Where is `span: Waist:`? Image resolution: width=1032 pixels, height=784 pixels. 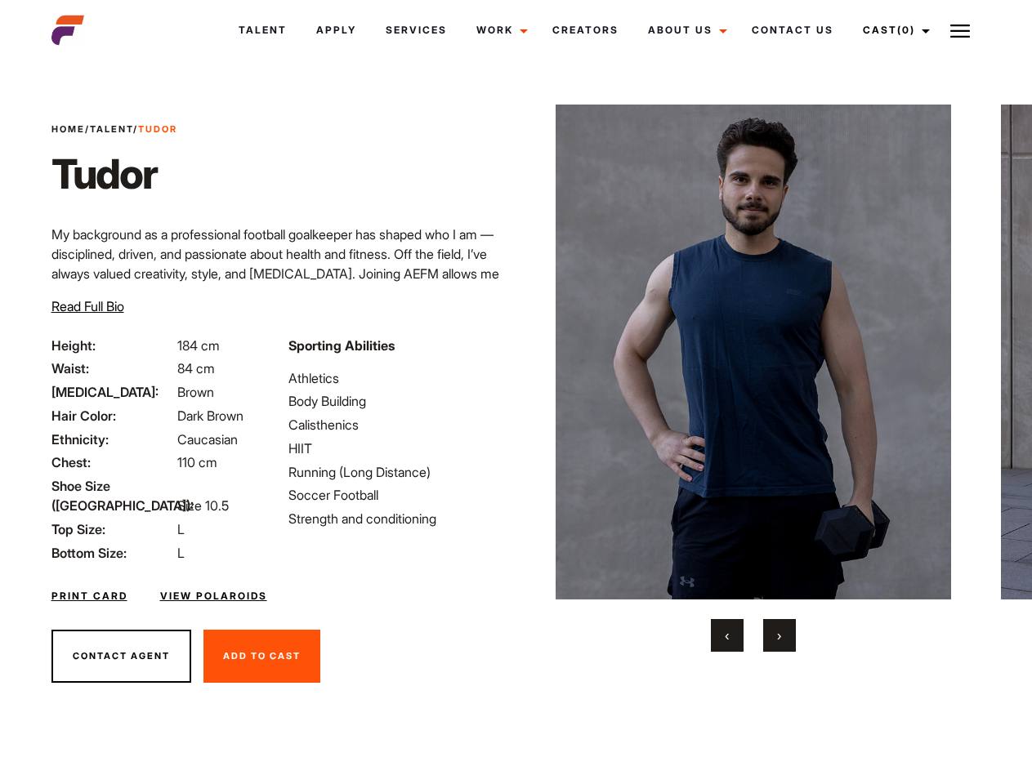 span: Waist: is located at coordinates (113, 369).